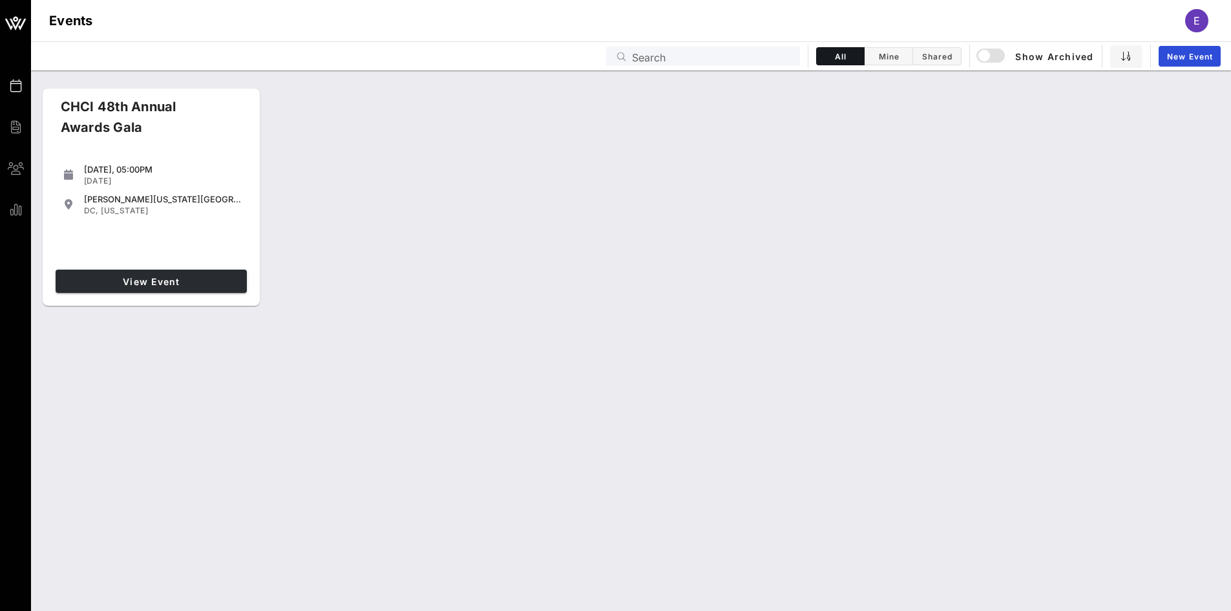 Image resolution: width=1231 pixels, height=611 pixels. Describe the element at coordinates (91, 210) in the screenshot. I see `span: DC,` at that location.